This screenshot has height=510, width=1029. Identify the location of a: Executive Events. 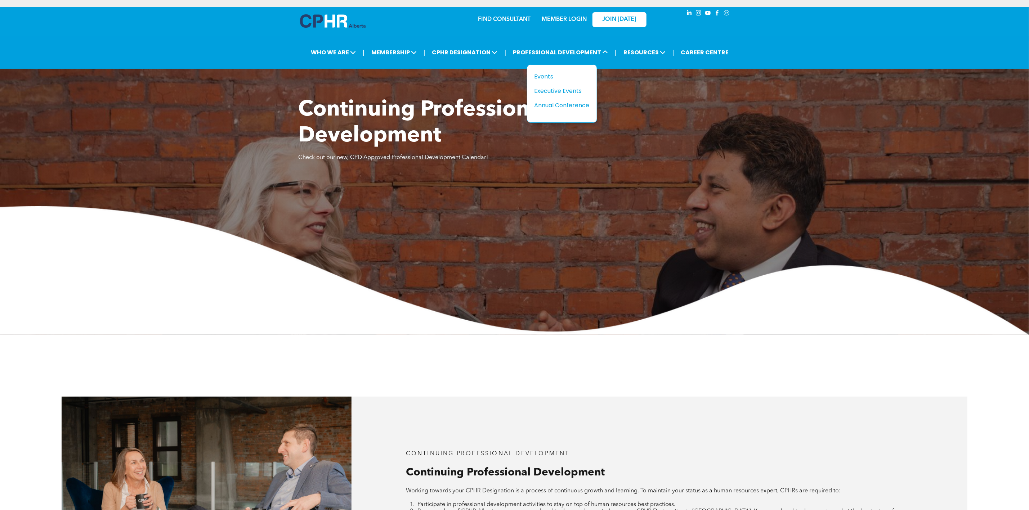
(562, 91).